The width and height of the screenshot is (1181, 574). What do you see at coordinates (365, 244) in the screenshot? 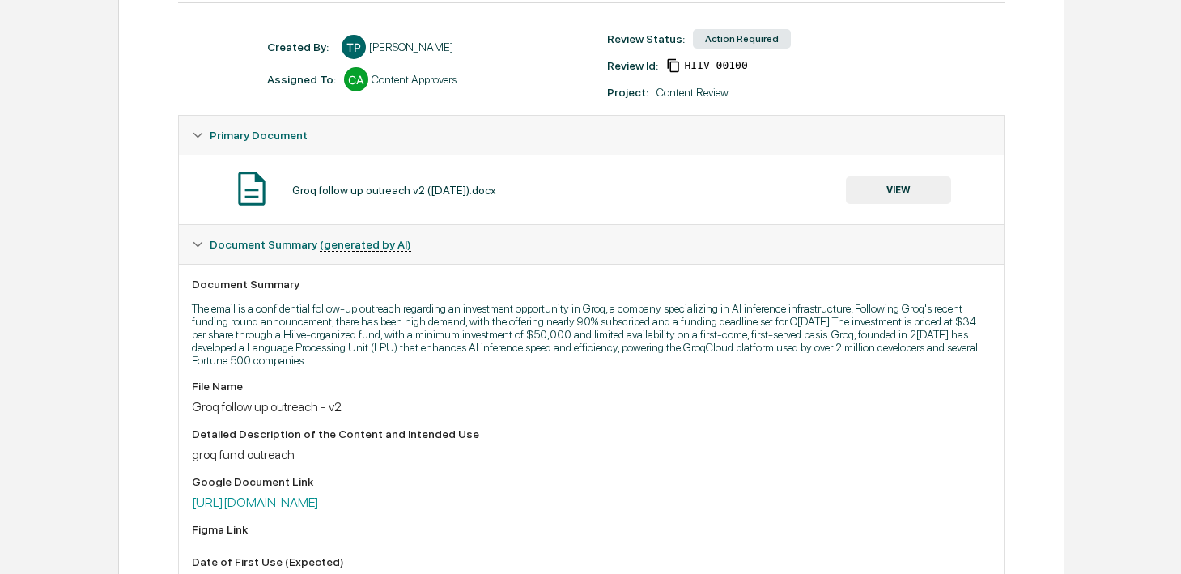
I see `u: (generated by AI)` at bounding box center [365, 244].